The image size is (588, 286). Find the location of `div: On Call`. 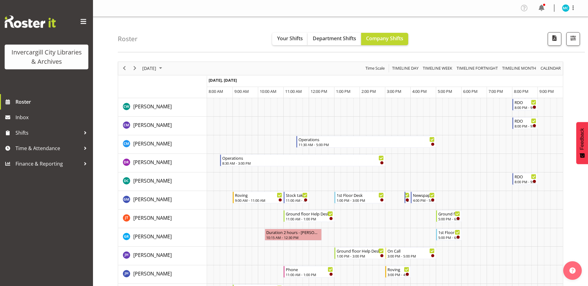

div: On Call is located at coordinates (411, 251).